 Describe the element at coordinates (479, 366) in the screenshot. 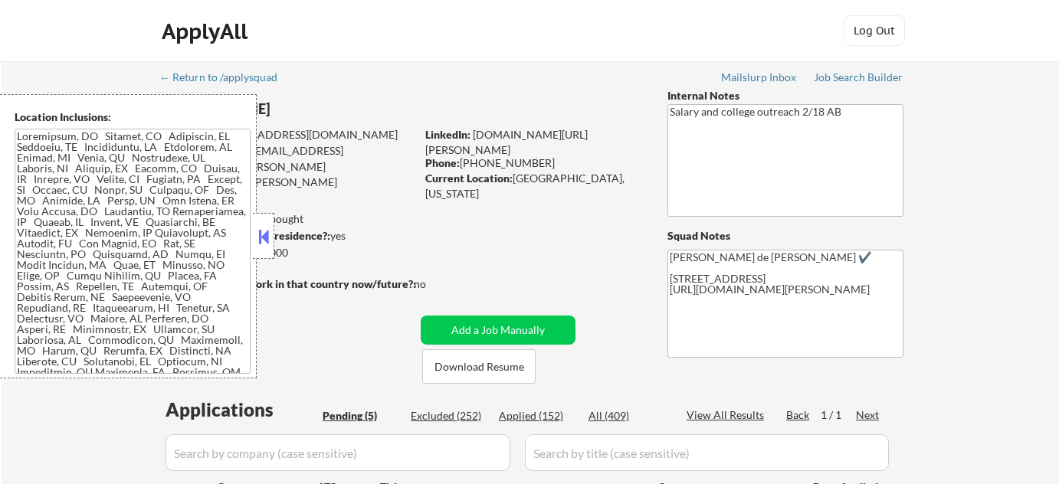

I see `button: Download Resume` at that location.